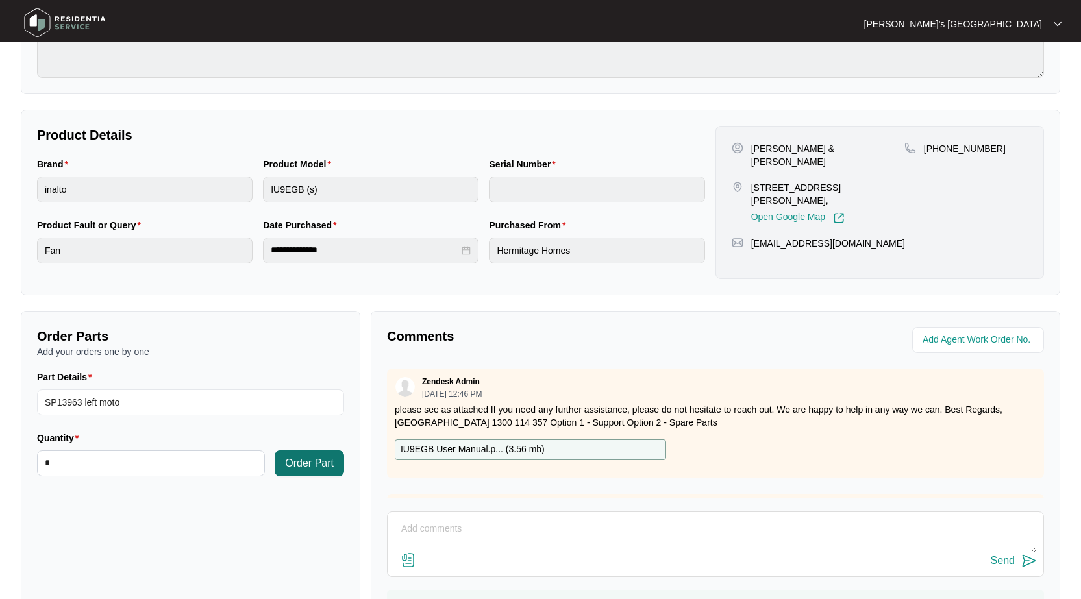  Describe the element at coordinates (55, 164) in the screenshot. I see `label: Brand` at that location.